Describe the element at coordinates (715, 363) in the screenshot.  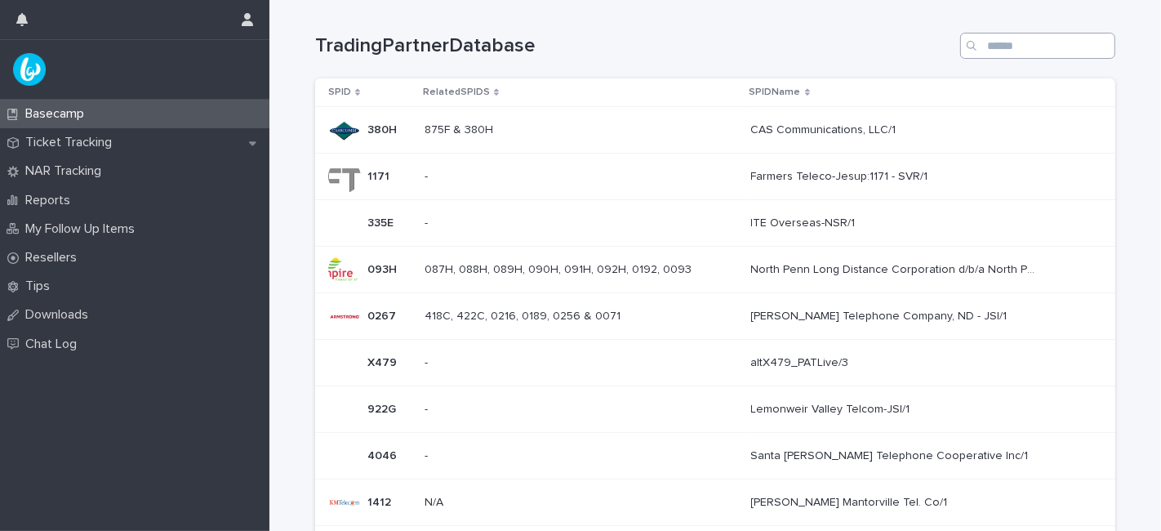
I see `tr: X479X479 -- altX479_PATLive/3altX479_PATLive/3` at that location.